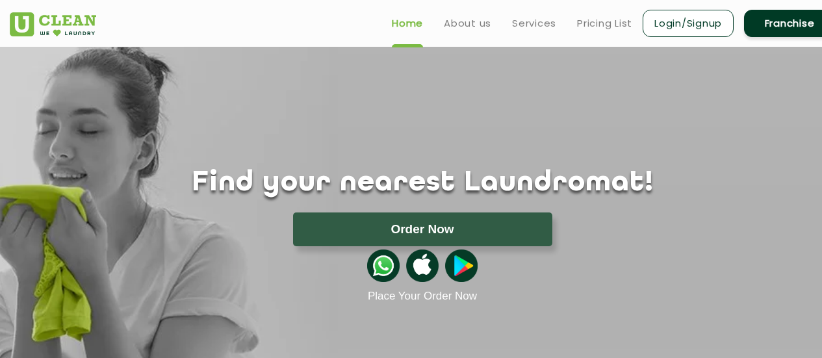 The width and height of the screenshot is (822, 358). Describe the element at coordinates (407, 23) in the screenshot. I see `a: Home` at that location.